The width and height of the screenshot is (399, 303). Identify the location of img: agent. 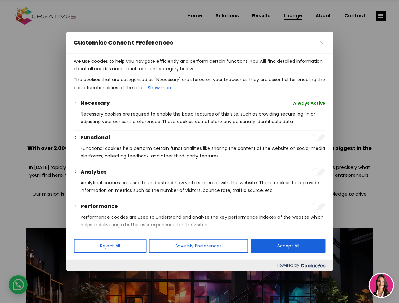
(381, 285).